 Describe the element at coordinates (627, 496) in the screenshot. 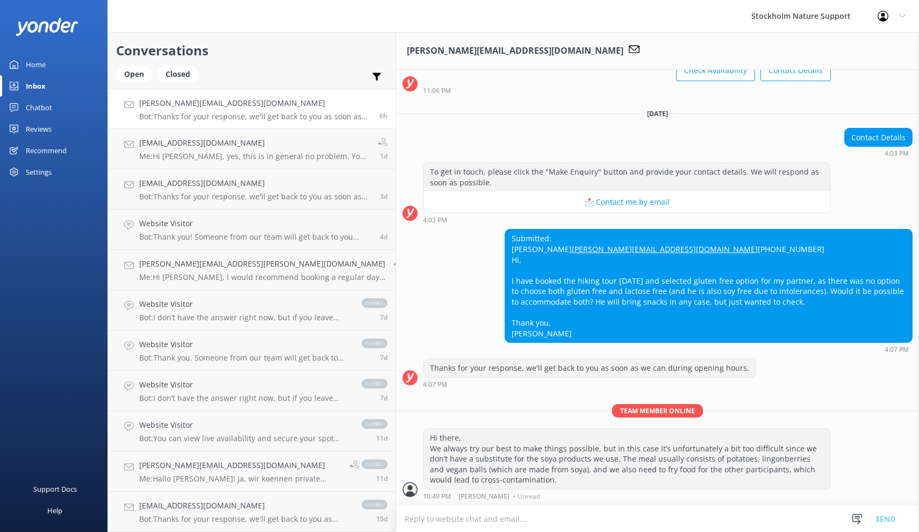

I see `div: 10:49pm 19-Aug-2025 (UTC +02:00) Europe/Amsterdam` at that location.